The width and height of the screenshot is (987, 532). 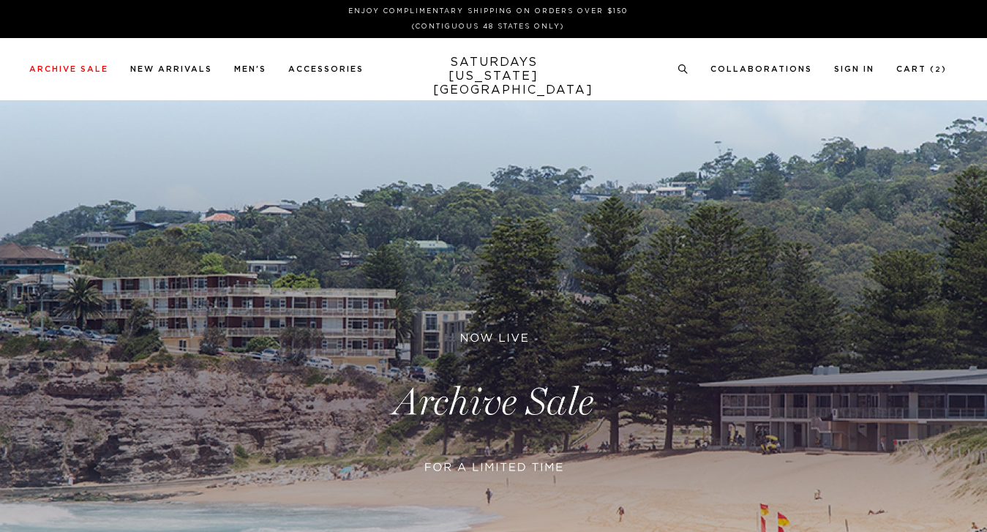 I want to click on a: Accessories, so click(x=326, y=69).